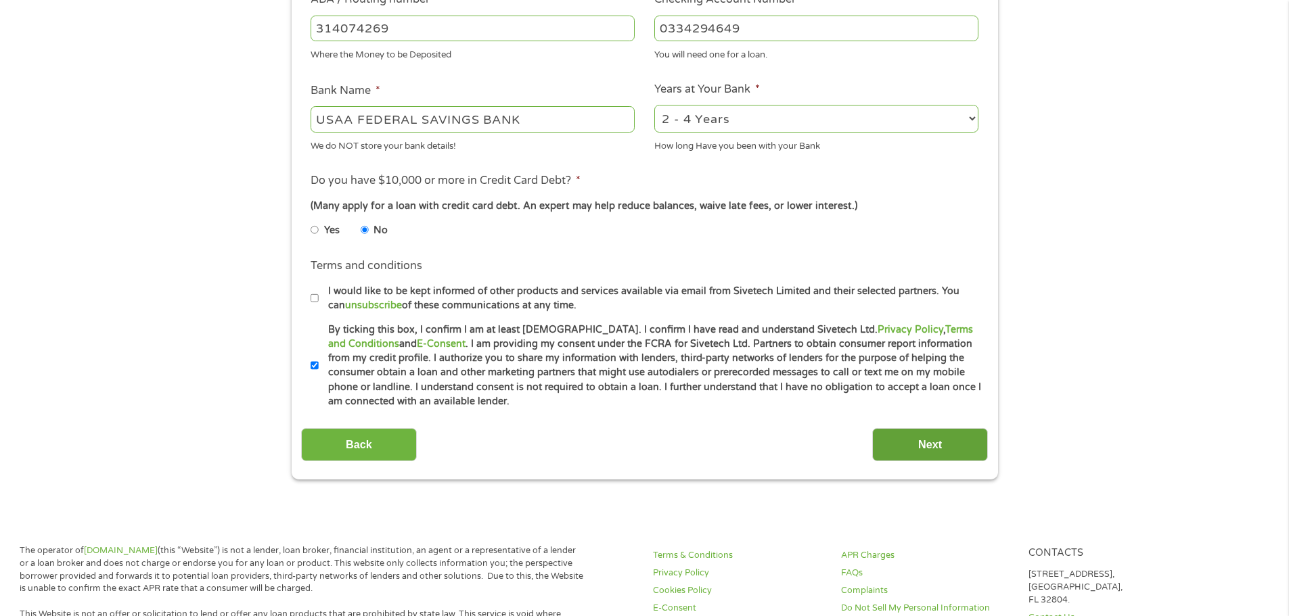 The width and height of the screenshot is (1289, 616). Describe the element at coordinates (644, 206) in the screenshot. I see `div: (Many apply for a loan with credit card debt. An expert may help reduce balances, waive late fees...` at that location.